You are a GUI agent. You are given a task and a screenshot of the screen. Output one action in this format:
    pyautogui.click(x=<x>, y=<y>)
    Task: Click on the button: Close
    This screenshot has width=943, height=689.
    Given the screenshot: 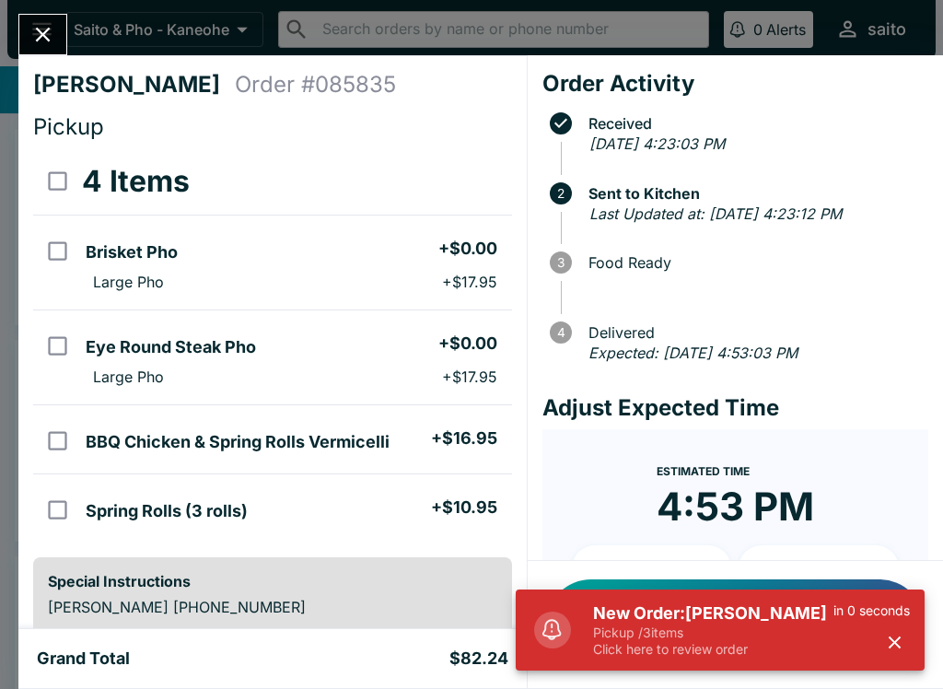 What is the action you would take?
    pyautogui.click(x=42, y=34)
    